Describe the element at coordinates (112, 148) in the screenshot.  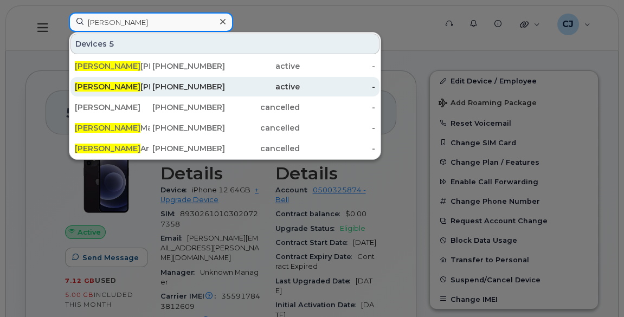
I see `div: Armiento` at that location.